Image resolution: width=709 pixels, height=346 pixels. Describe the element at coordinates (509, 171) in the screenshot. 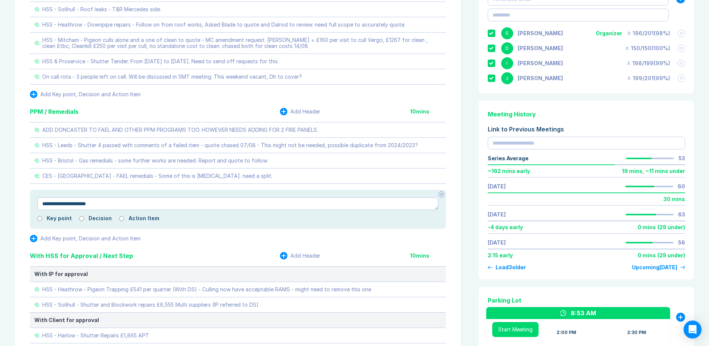

I see `div: ~ 162 mins early` at that location.